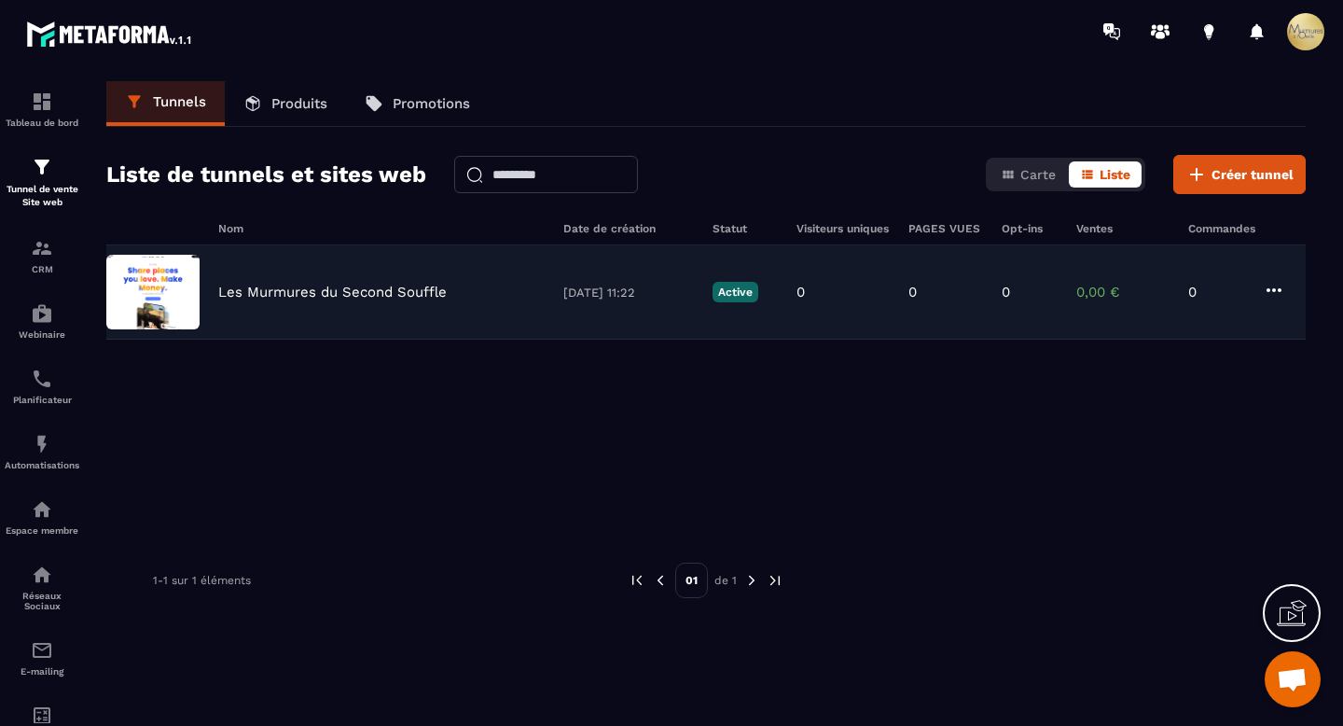 The image size is (1343, 726). I want to click on a: schedulerschedulerPlanificateur, so click(42, 386).